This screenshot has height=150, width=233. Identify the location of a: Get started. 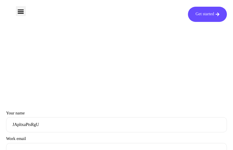
(207, 14).